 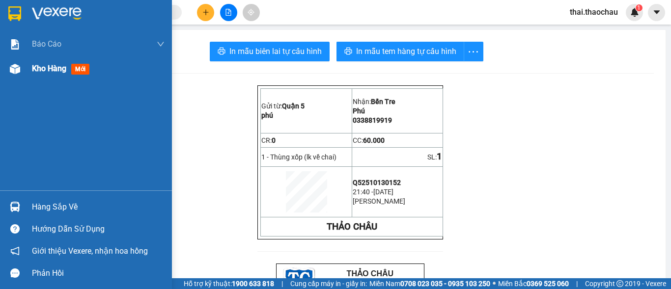 I want to click on span: In mẫu biên lai tự cấu hình, so click(x=276, y=51).